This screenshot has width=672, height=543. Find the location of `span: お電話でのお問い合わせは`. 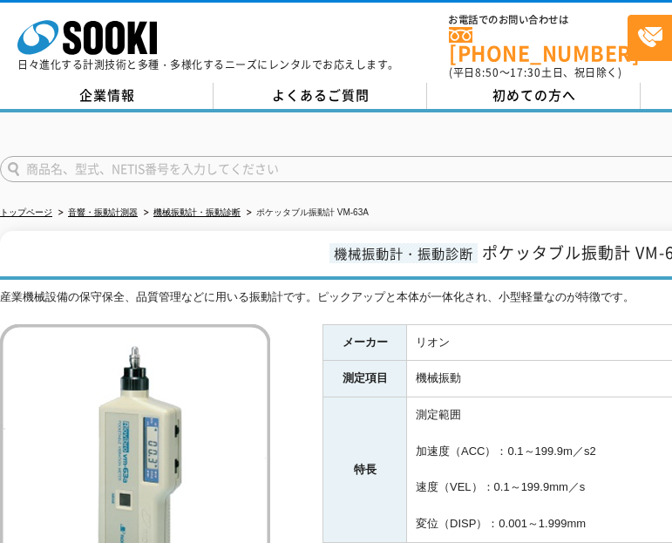

span: お電話でのお問い合わせは is located at coordinates (538, 20).